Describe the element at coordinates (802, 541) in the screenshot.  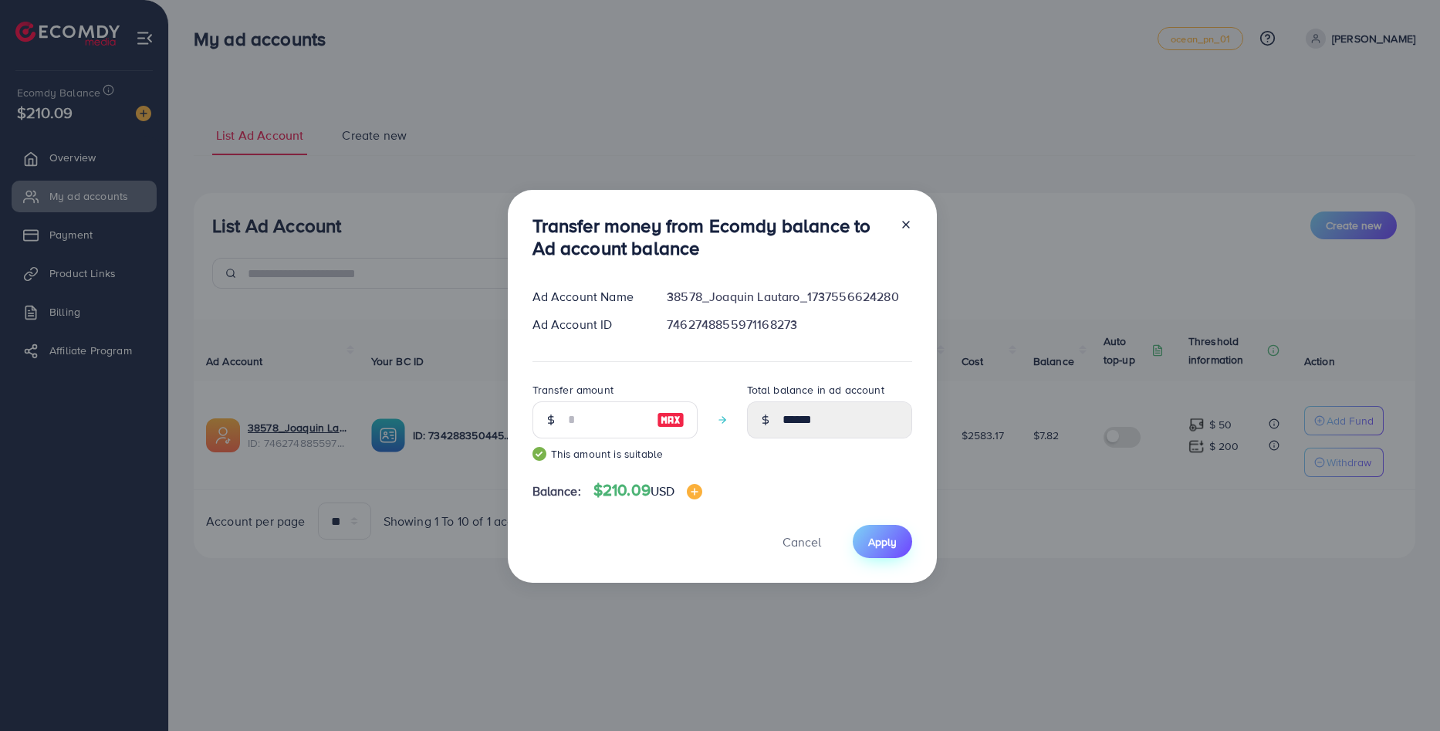
I see `button: Cancel` at that location.